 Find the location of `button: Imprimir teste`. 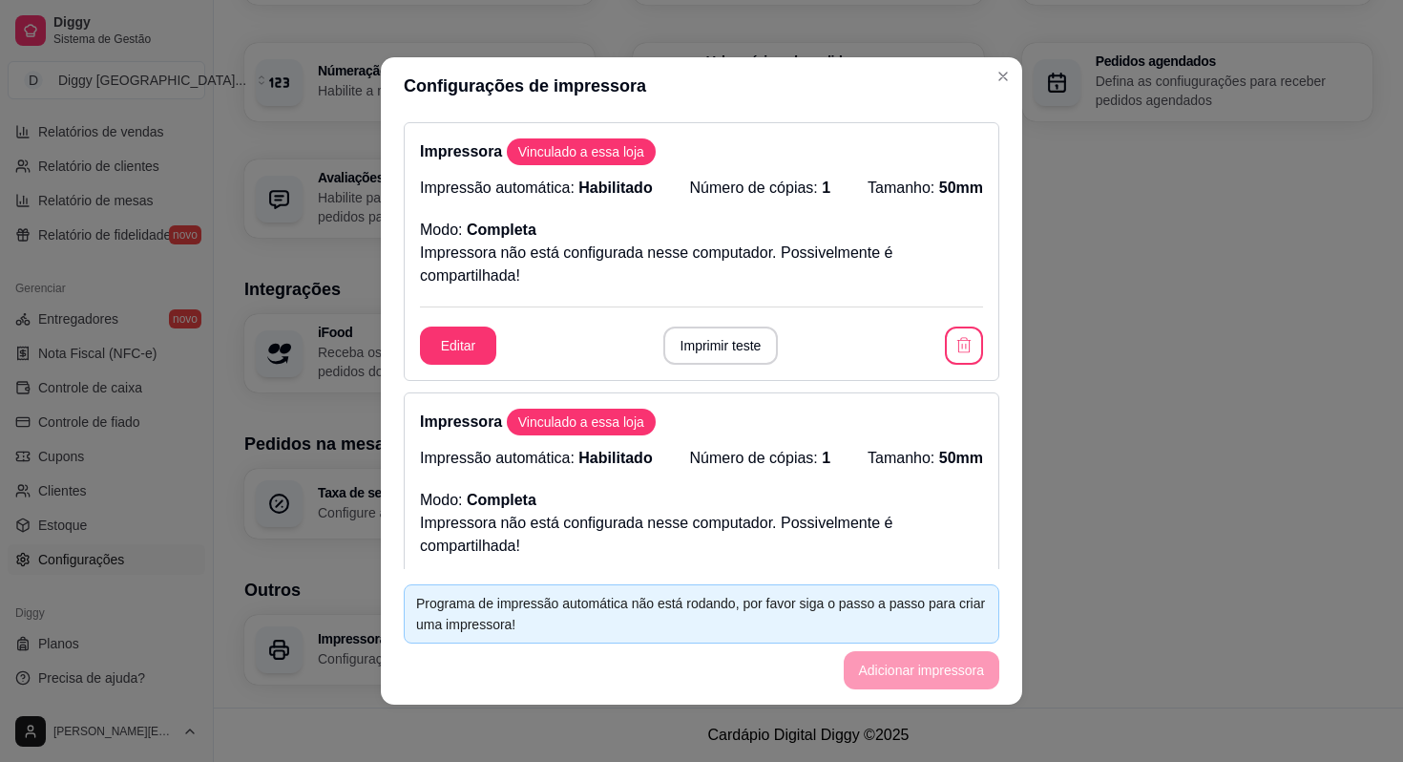

button: Imprimir teste is located at coordinates (721, 346).